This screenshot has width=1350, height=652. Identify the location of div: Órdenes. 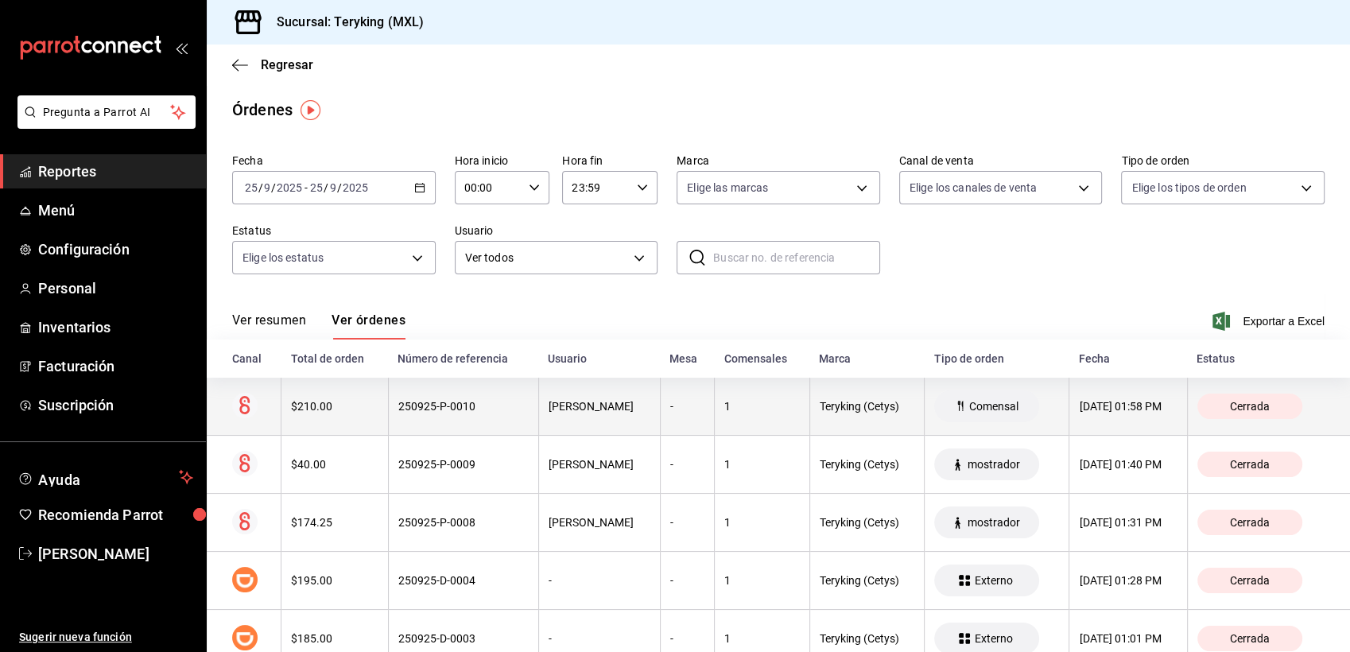
(262, 110).